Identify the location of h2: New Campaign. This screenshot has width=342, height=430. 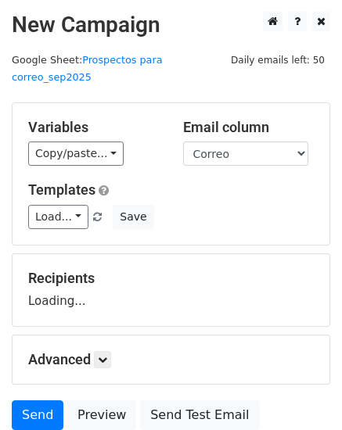
(170, 25).